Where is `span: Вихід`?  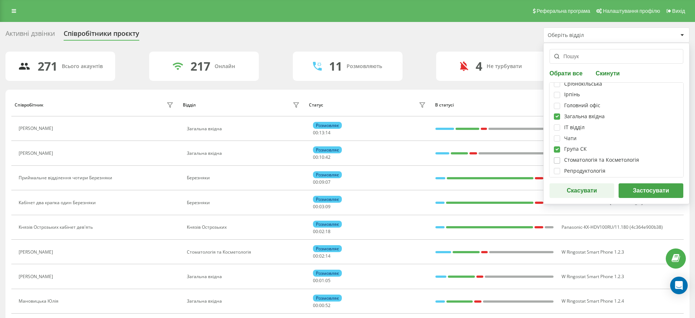 span: Вихід is located at coordinates (679, 11).